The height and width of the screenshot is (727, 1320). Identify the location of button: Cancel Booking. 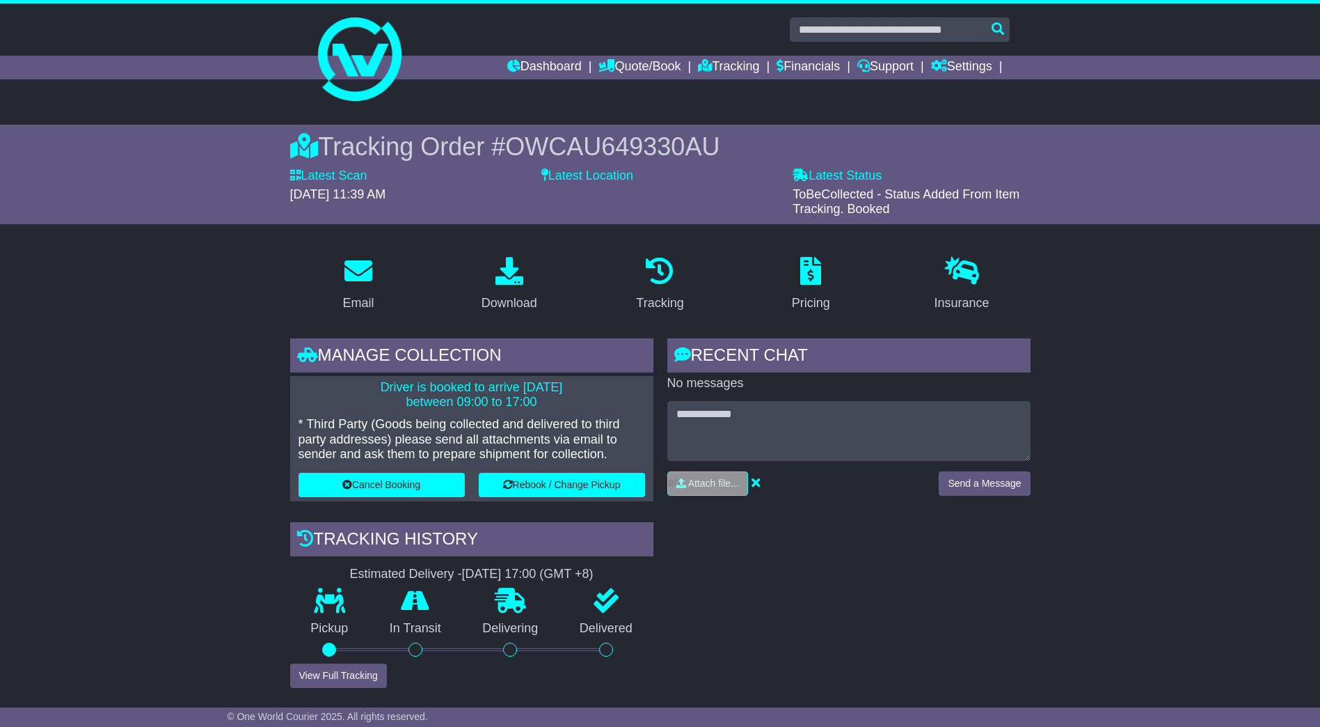
(381, 484).